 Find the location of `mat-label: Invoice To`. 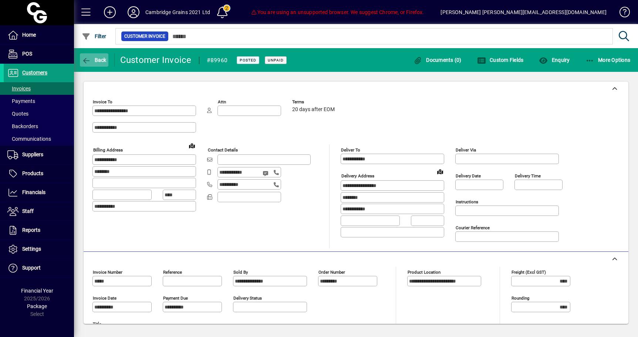

mat-label: Invoice To is located at coordinates (102, 102).